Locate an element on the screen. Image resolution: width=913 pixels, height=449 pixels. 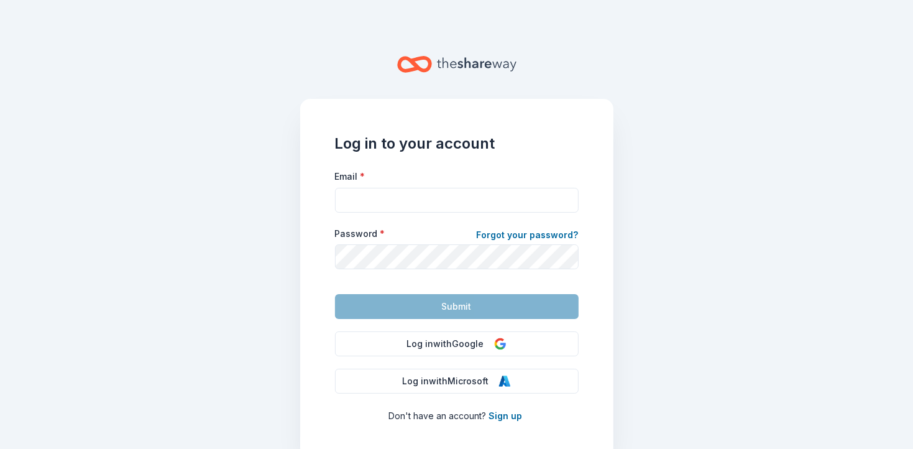
label: Password is located at coordinates (360, 234).